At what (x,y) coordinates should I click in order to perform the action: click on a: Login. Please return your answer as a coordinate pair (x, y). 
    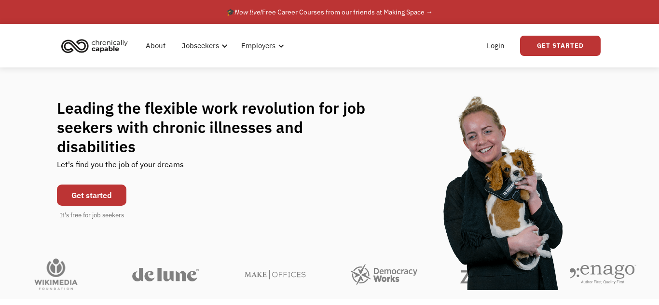
    Looking at the image, I should click on (496, 46).